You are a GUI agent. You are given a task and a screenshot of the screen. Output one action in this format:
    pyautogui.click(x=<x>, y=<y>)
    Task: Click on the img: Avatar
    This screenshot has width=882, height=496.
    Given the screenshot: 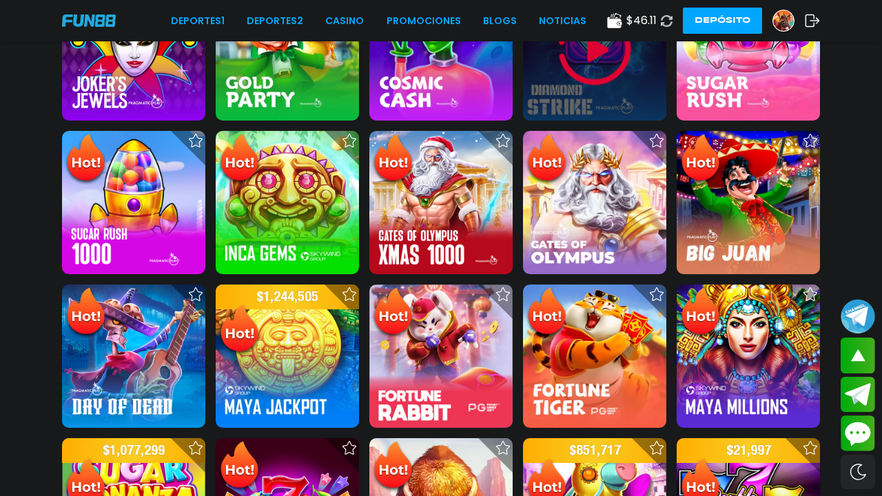 What is the action you would take?
    pyautogui.click(x=784, y=21)
    